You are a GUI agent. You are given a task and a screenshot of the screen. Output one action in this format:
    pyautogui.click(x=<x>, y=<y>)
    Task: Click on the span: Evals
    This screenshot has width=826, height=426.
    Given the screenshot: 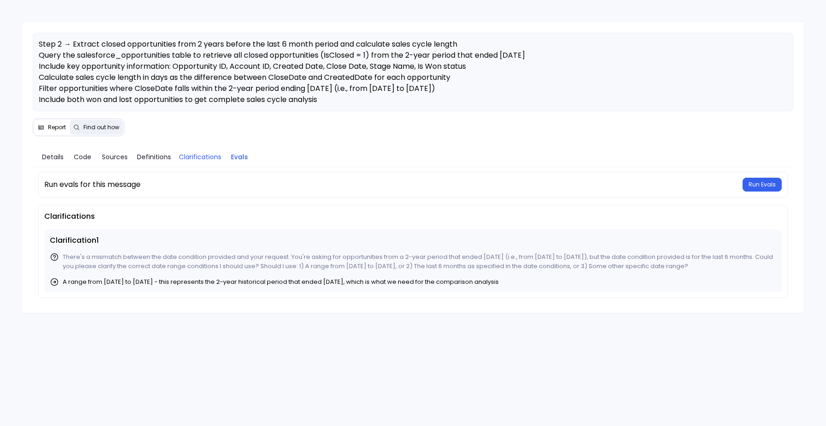 What is the action you would take?
    pyautogui.click(x=239, y=157)
    